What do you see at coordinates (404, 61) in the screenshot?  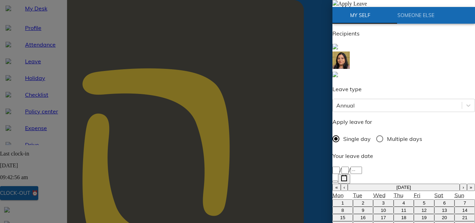 I see `a: Meghali Bhagat` at bounding box center [404, 61].